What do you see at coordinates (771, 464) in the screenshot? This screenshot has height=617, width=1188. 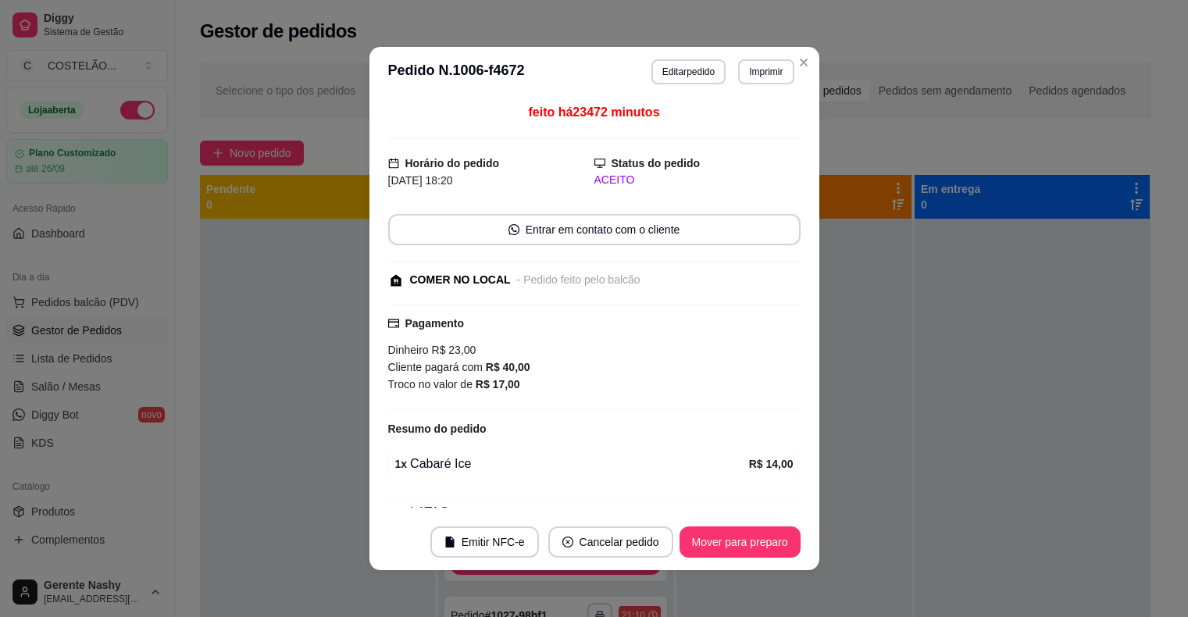 I see `strong: R$ 14,00` at bounding box center [771, 464].